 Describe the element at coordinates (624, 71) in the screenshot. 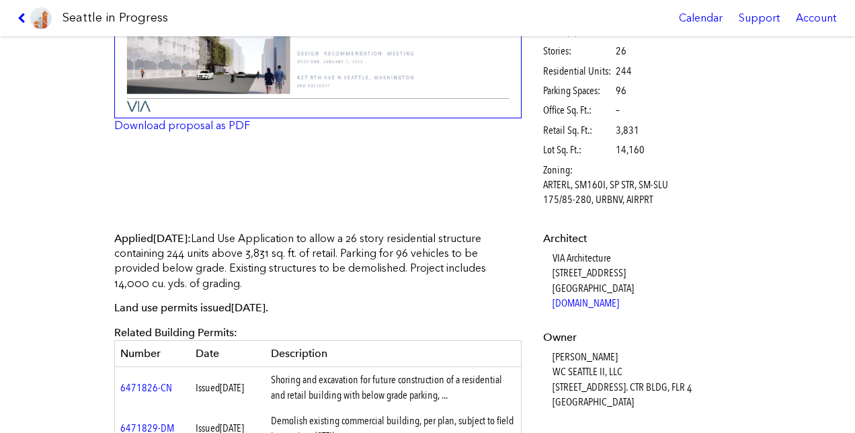

I see `span: 244` at that location.